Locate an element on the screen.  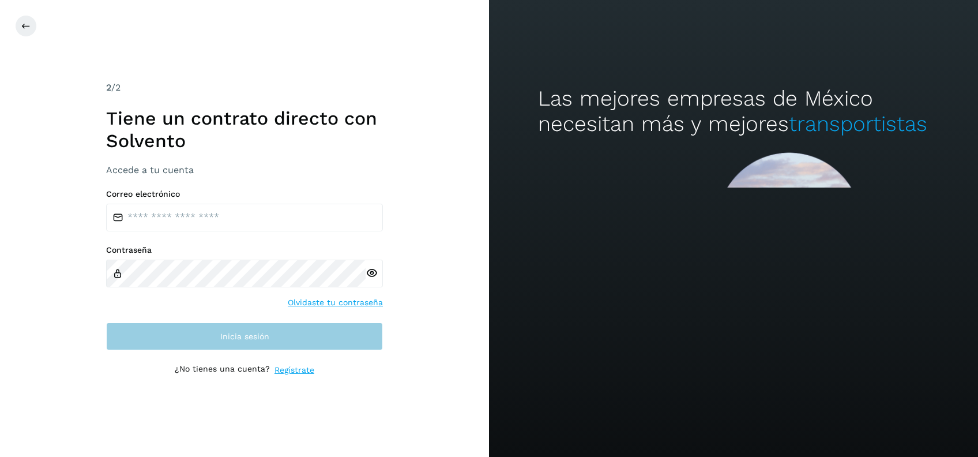
p: ¿No tienes una cuenta? is located at coordinates (222, 370).